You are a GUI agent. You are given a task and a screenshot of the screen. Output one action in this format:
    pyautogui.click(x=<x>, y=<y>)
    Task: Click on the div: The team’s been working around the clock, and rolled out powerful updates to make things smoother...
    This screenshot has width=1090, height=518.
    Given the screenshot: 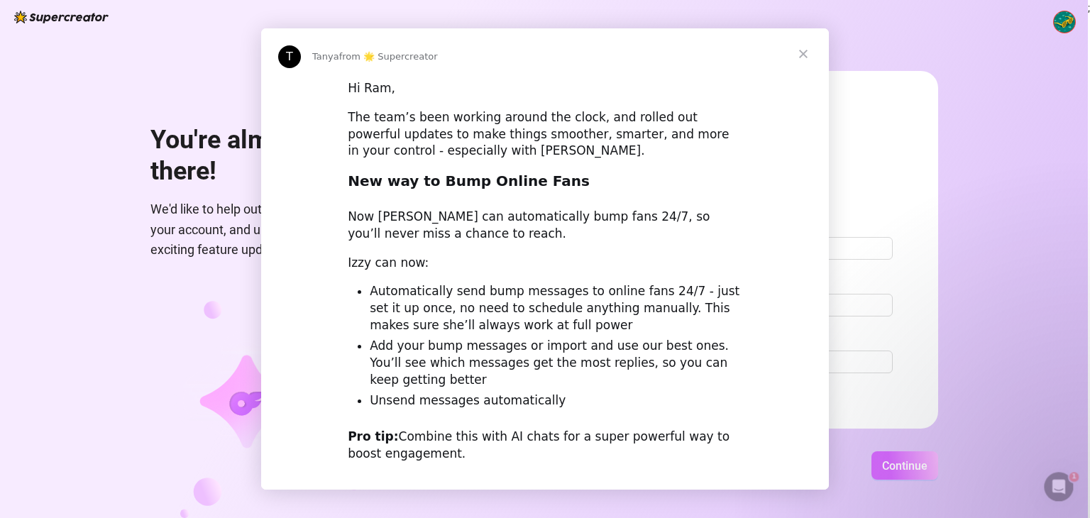 What is the action you would take?
    pyautogui.click(x=545, y=134)
    